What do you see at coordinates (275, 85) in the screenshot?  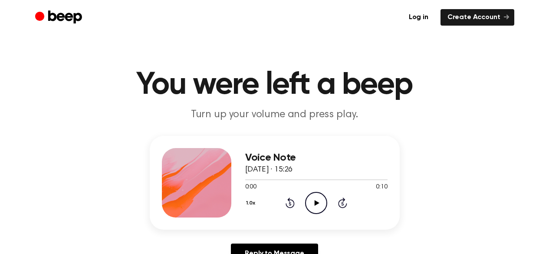 I see `h1: You were left a beep` at bounding box center [275, 85].